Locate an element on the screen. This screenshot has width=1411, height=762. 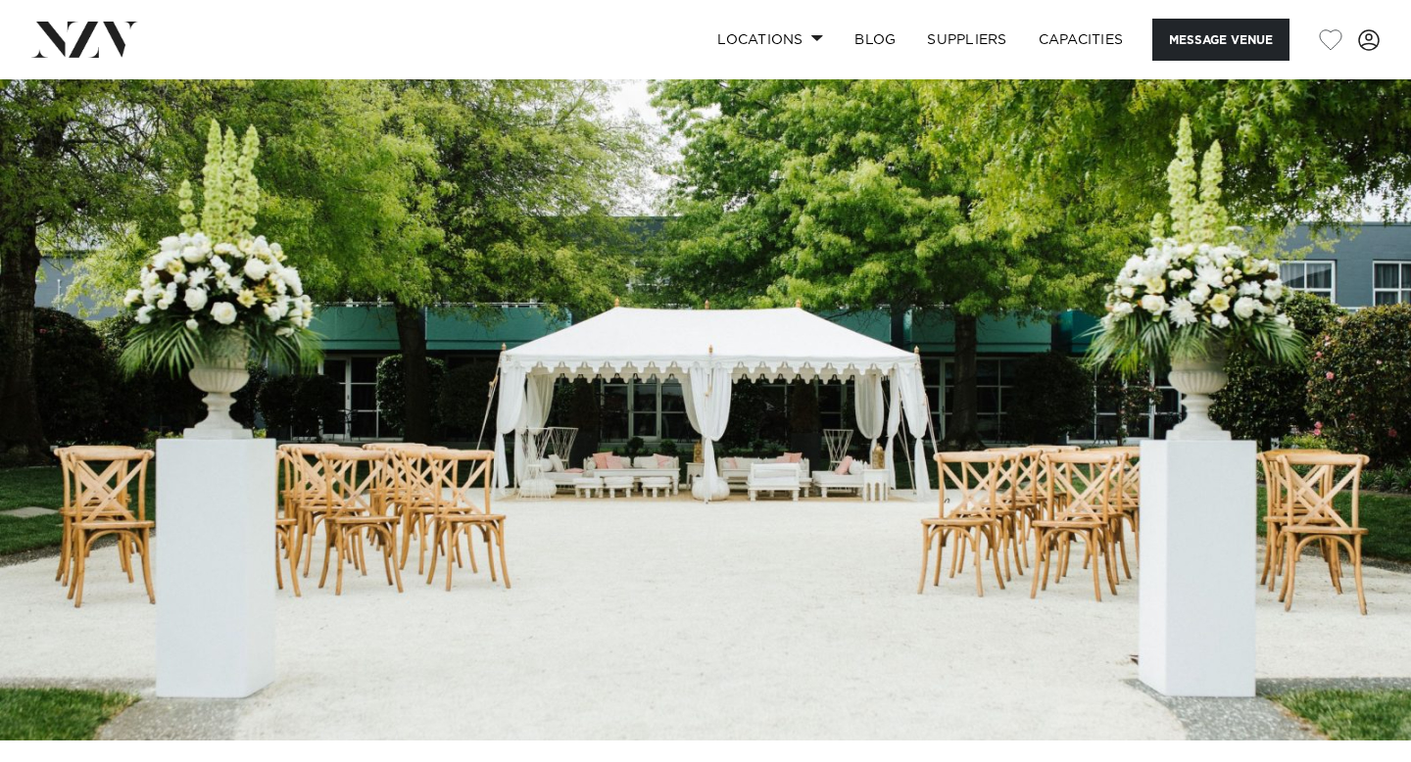
a: Capacities is located at coordinates (1081, 39).